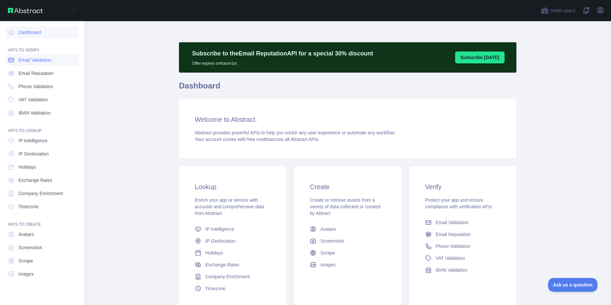 This screenshot has height=305, width=611. Describe the element at coordinates (42, 46) in the screenshot. I see `div: API'S TO VERIFY` at that location.